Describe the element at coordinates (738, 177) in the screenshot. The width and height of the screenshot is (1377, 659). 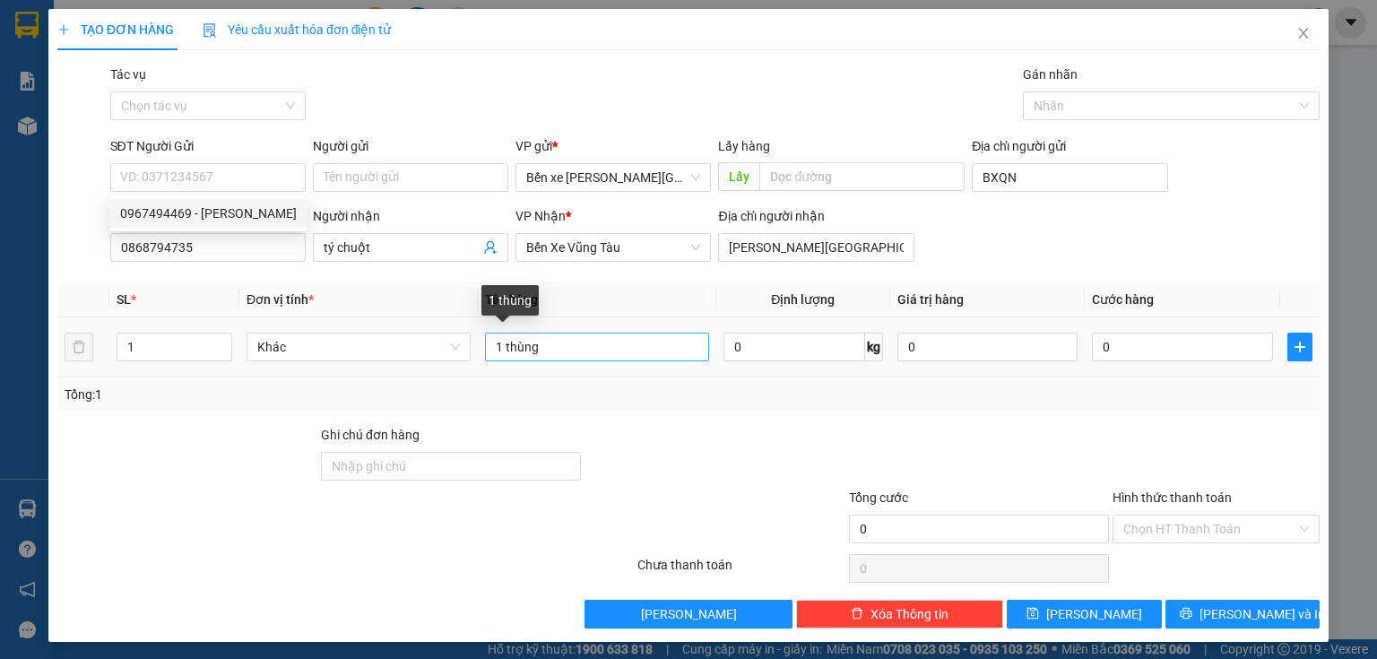
I see `span: Lấy` at that location.